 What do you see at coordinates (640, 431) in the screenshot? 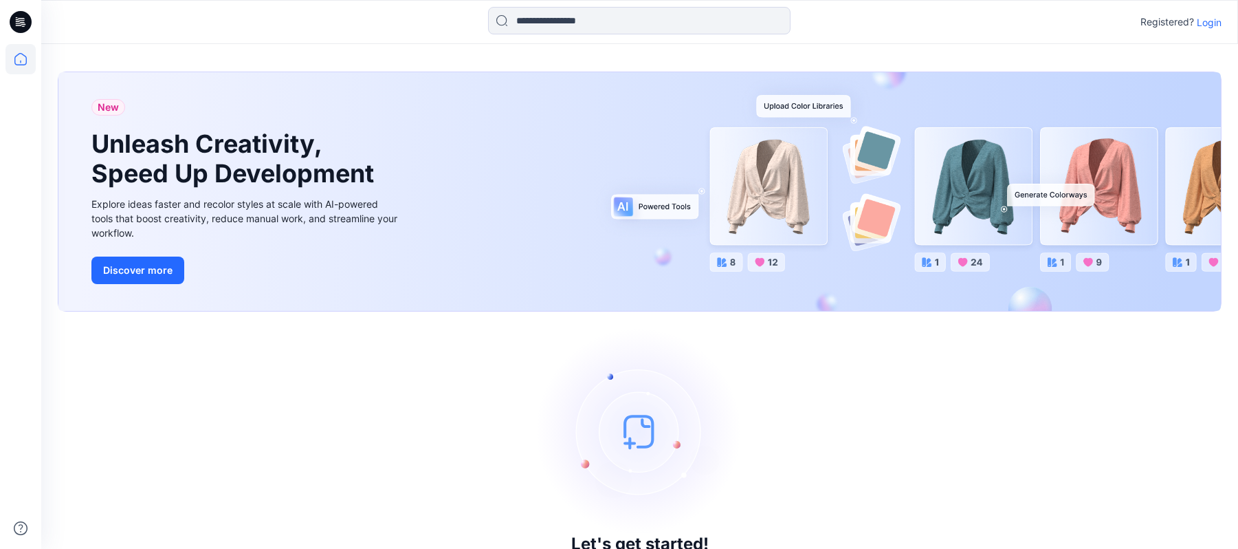
I see `img: empty-state-image.svg` at bounding box center [640, 431].